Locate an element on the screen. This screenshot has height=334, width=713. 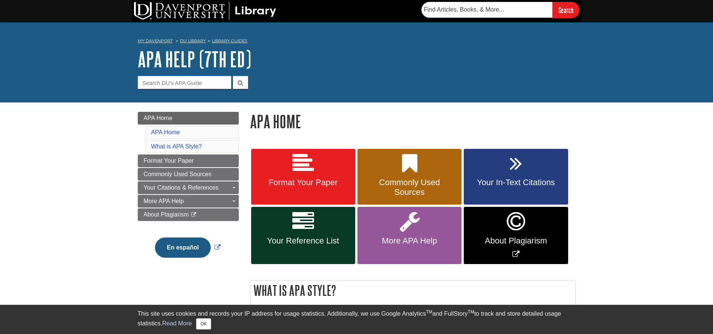
form: Searches DU Library's articles, books, and more is located at coordinates (500, 10).